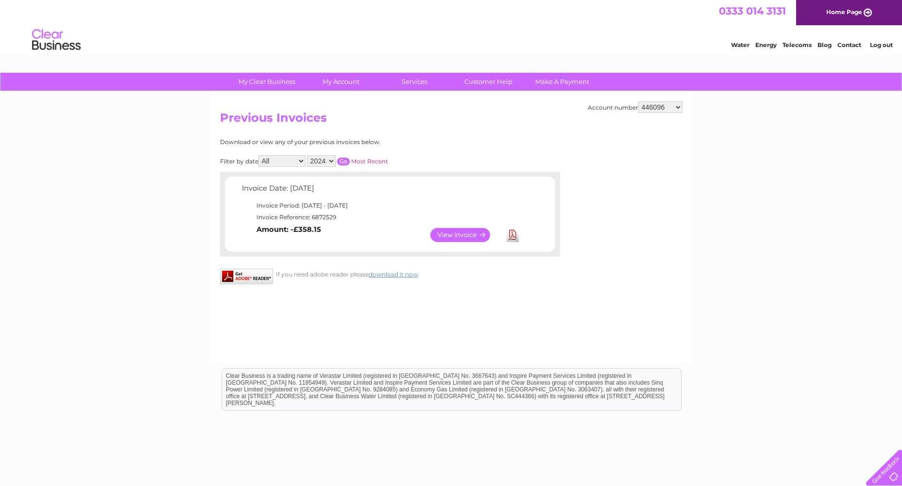  What do you see at coordinates (340, 82) in the screenshot?
I see `a: My Account` at bounding box center [340, 82].